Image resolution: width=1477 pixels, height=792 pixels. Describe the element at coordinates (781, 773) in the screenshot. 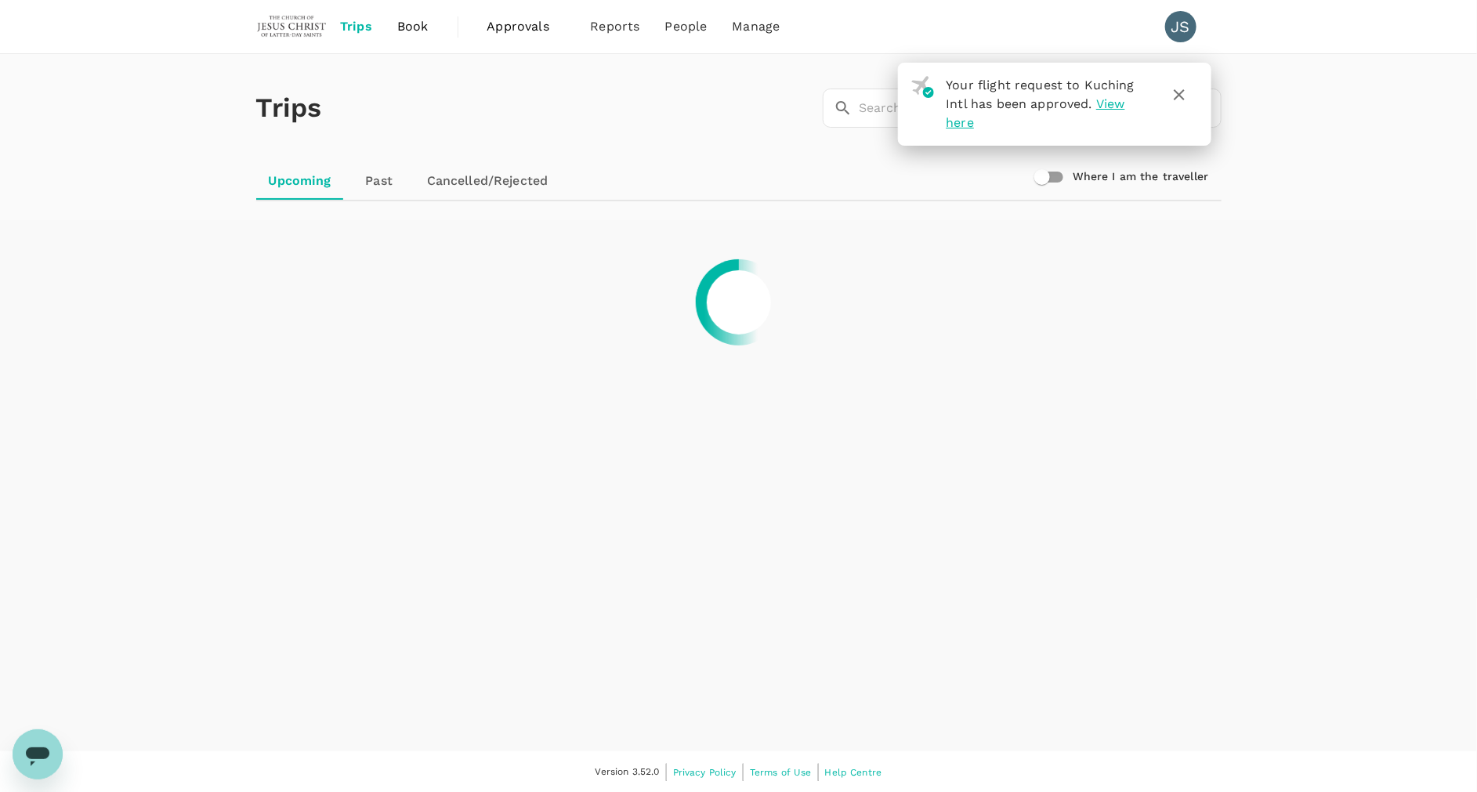

I see `a: Terms of Use` at that location.